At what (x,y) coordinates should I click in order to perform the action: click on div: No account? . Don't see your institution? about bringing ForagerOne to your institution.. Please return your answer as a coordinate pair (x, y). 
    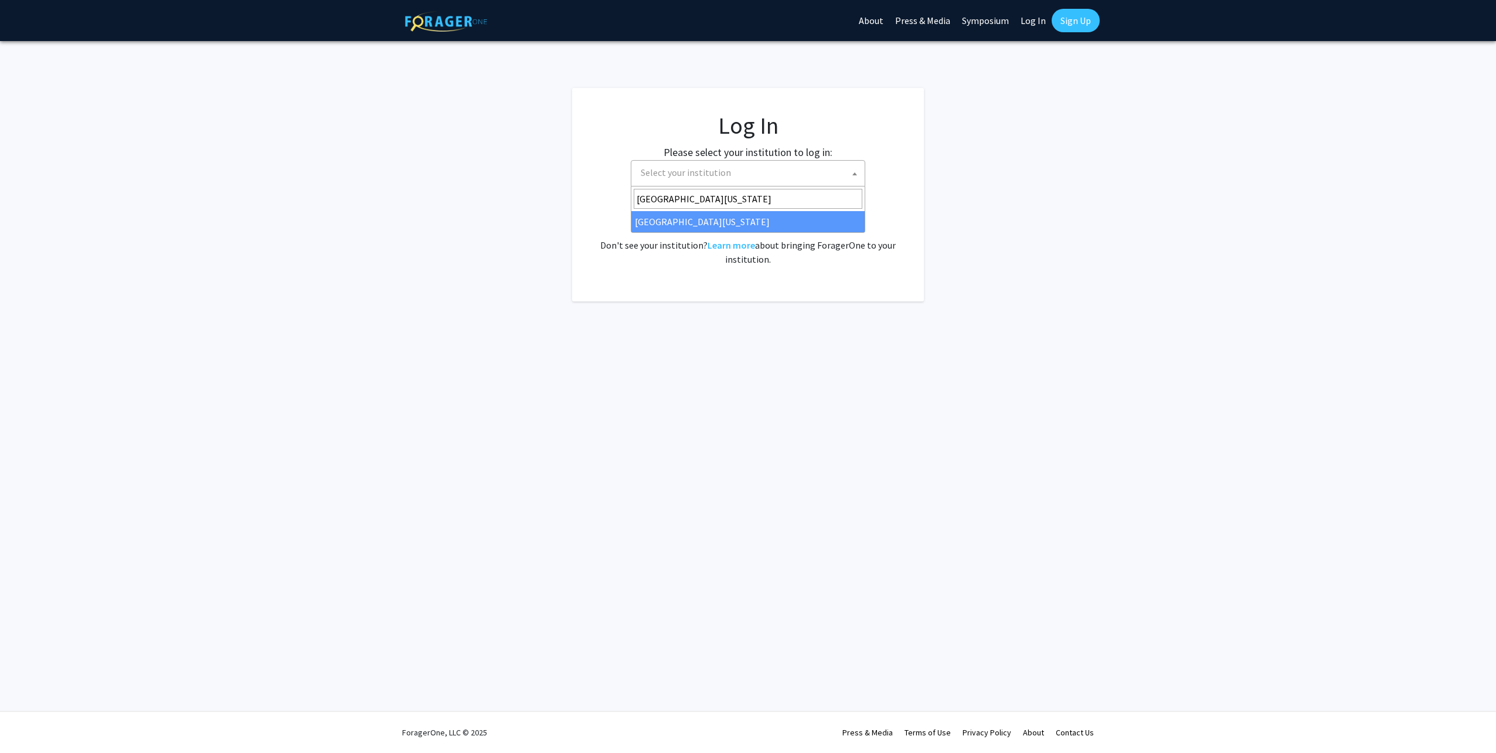
    Looking at the image, I should click on (748, 238).